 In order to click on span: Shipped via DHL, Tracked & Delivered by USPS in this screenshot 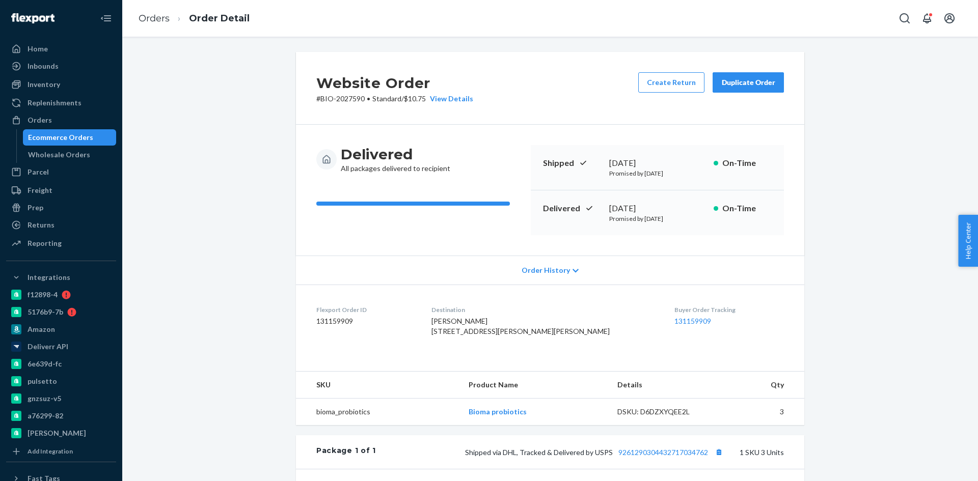, I will do `click(595, 452)`.